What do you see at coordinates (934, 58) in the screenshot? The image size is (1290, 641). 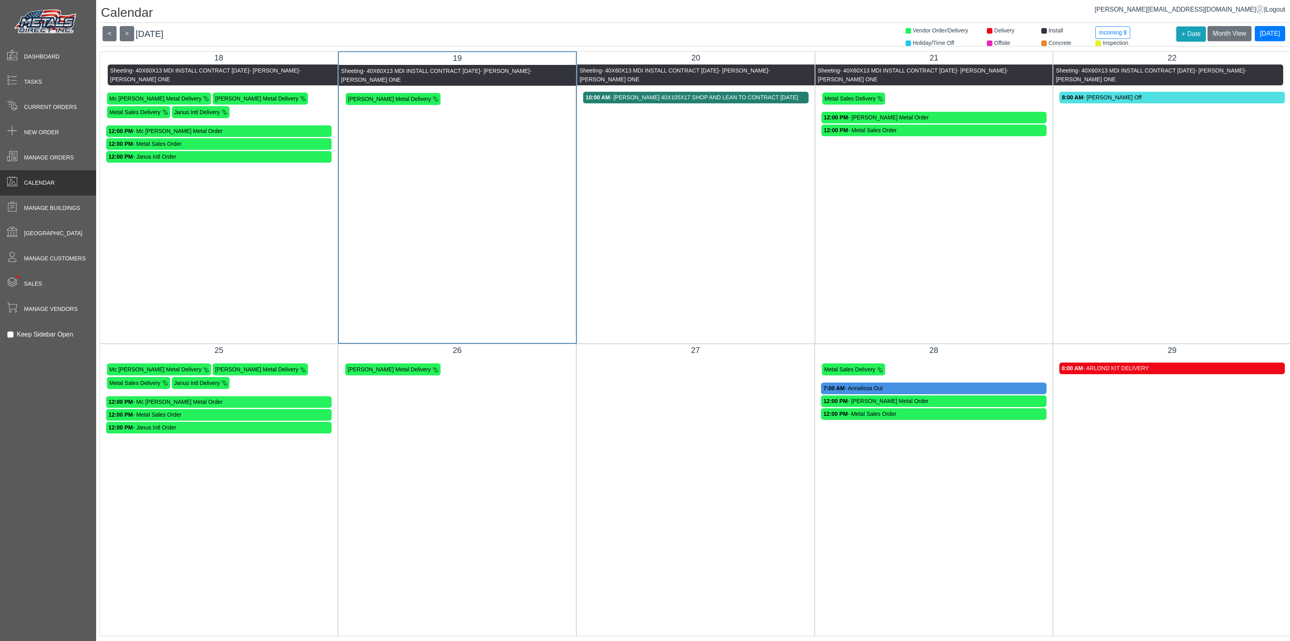 I see `div: 21` at bounding box center [934, 58].